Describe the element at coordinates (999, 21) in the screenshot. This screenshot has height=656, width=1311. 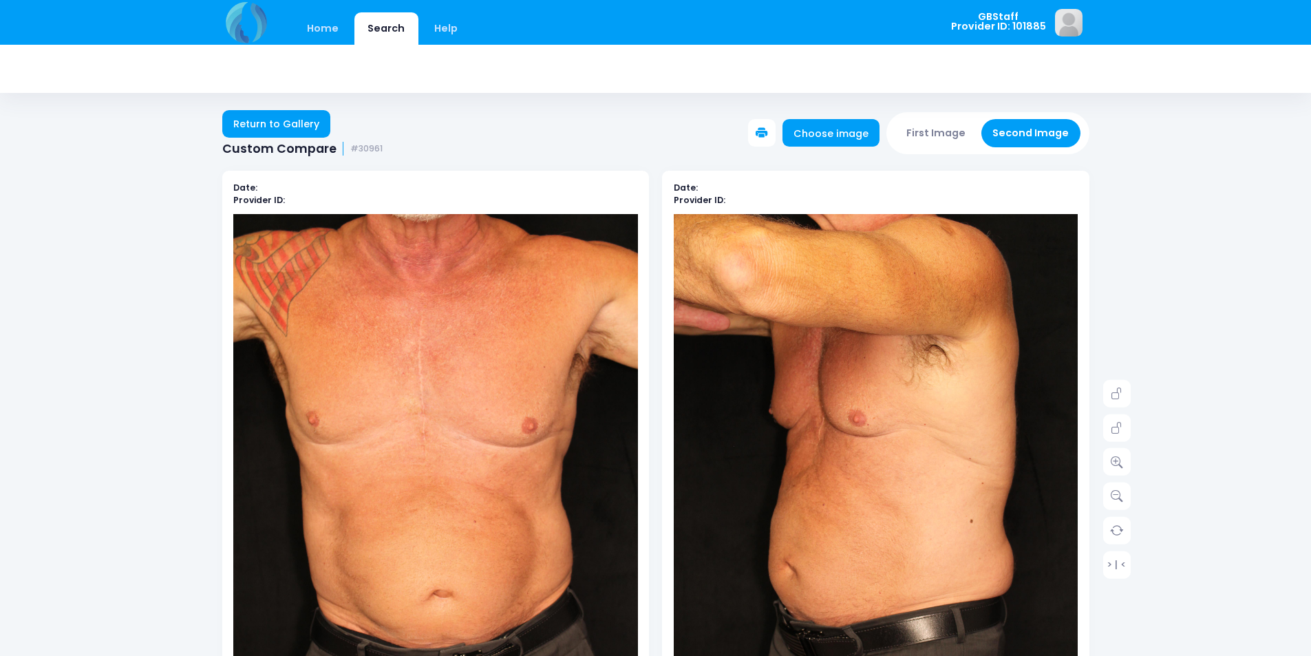
I see `span: GBStaff Provider ID: 101885` at that location.